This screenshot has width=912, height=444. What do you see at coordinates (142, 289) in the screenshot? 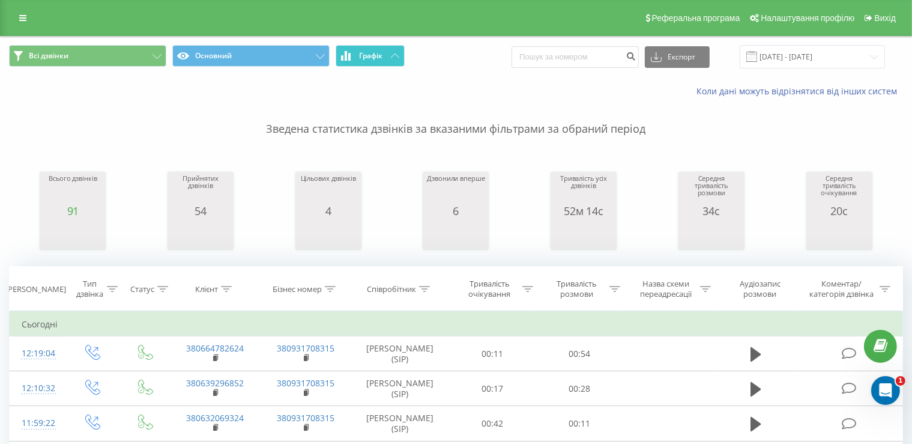
I see `div: Статус` at bounding box center [142, 289].